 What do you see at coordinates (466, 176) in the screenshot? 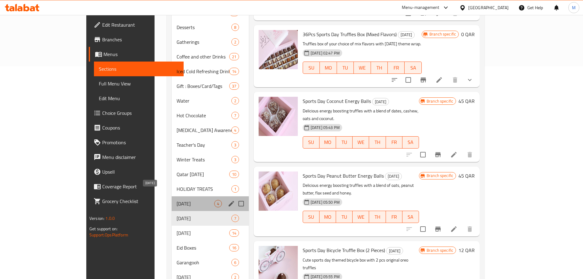
I see `h6: 45 QAR` at bounding box center [466, 176].